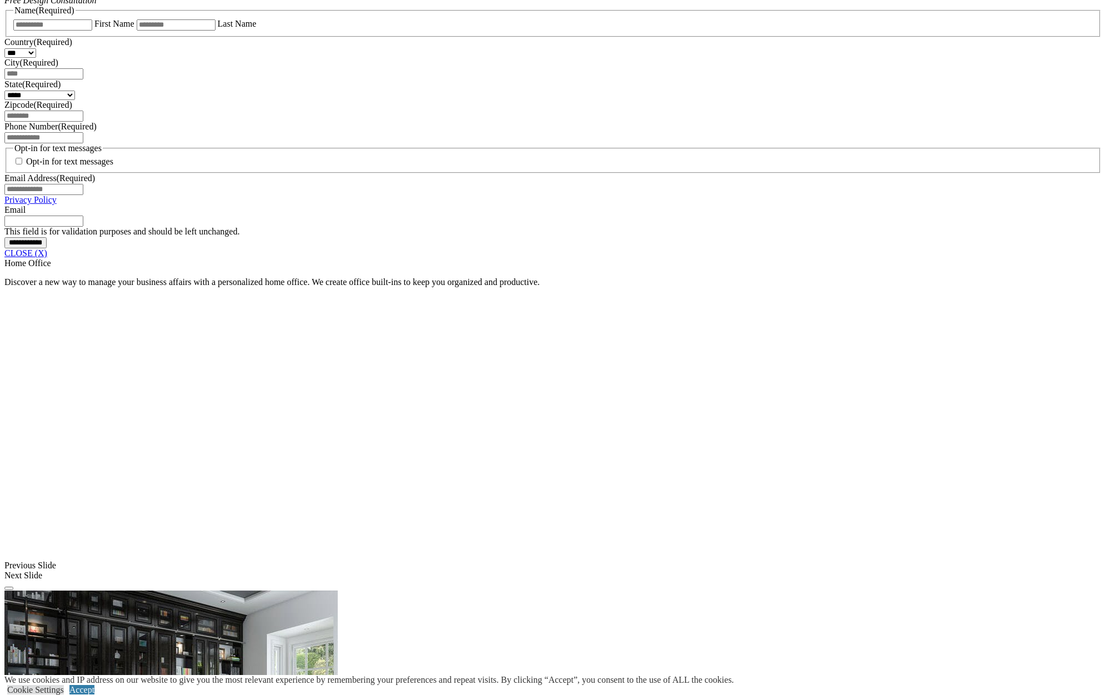 The image size is (1106, 695). I want to click on label: Last Name, so click(237, 23).